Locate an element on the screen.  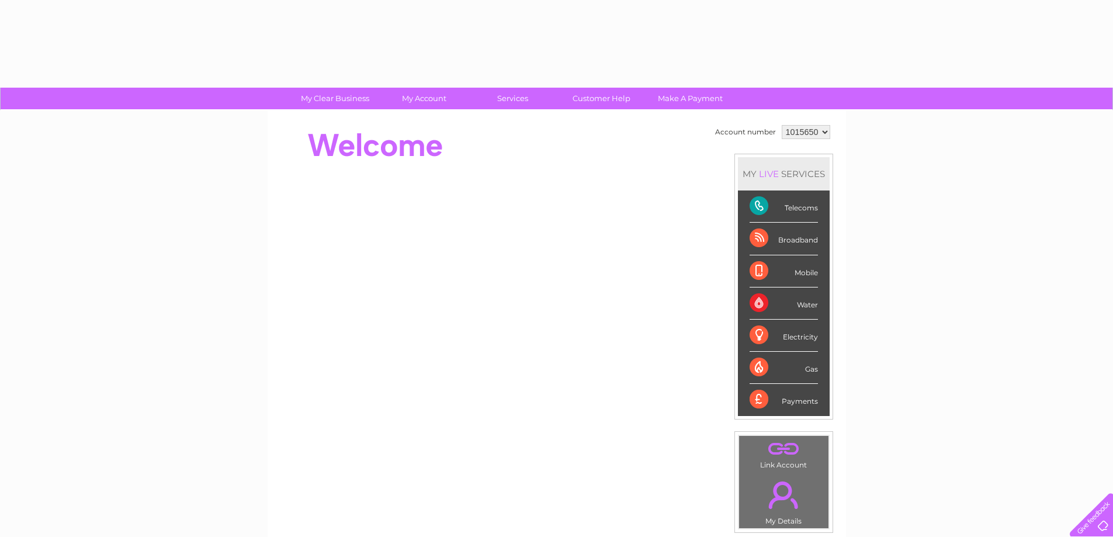
a: My Clear Business is located at coordinates (335, 98).